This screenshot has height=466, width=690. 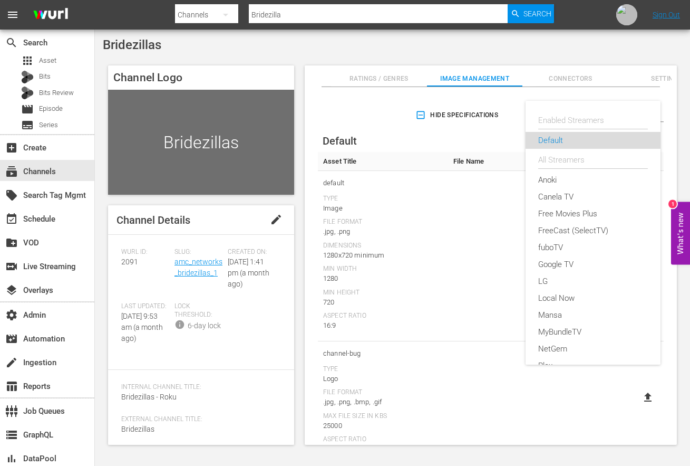 I want to click on div: LG, so click(x=593, y=281).